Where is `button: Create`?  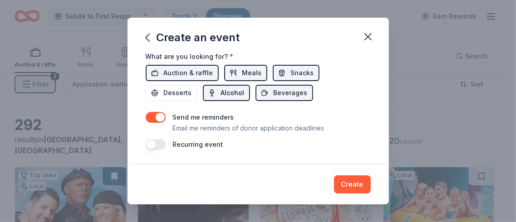
button: Create is located at coordinates (352, 185).